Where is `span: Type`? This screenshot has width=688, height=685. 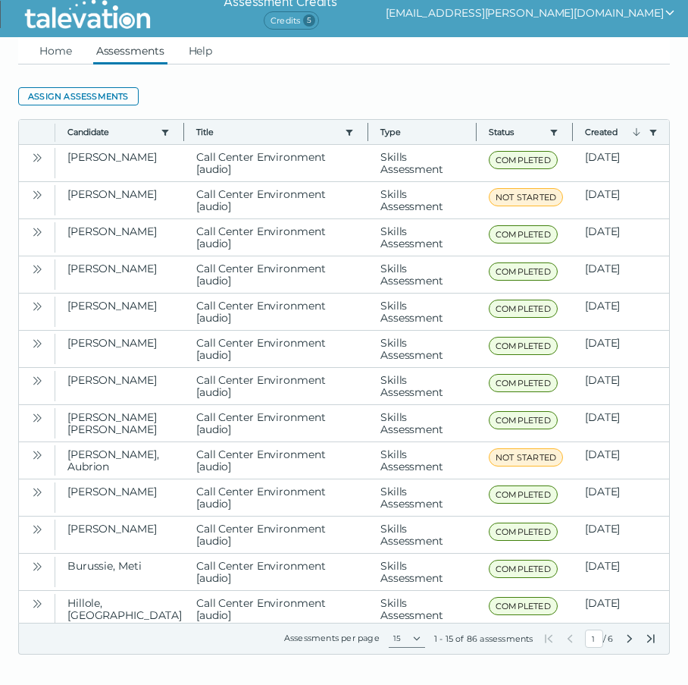
span: Type is located at coordinates (422, 132).